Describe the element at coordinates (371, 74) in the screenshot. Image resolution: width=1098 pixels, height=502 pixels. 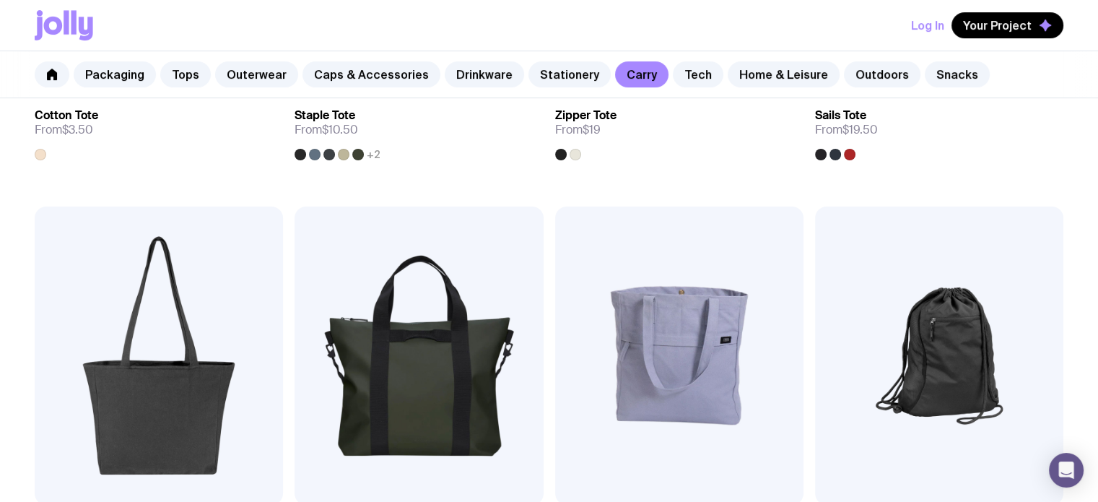
I see `a: Caps & Accessories` at that location.